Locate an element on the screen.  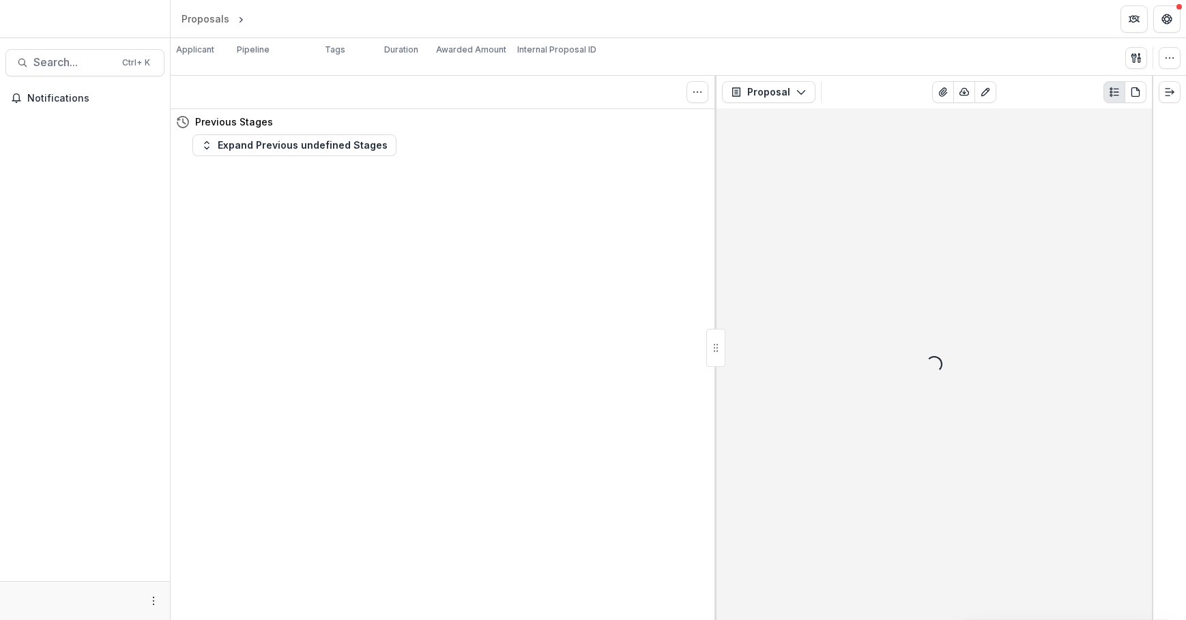
button: Expand right is located at coordinates (1169, 92).